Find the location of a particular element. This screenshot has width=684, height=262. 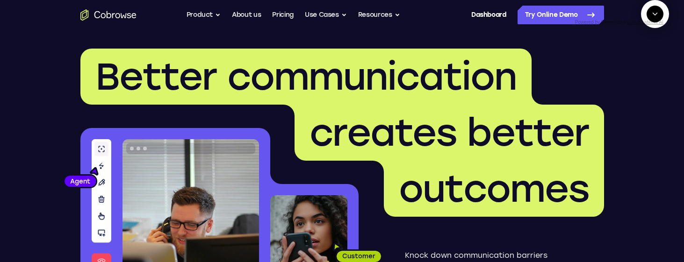

a: Try Online Demo is located at coordinates (561, 15).